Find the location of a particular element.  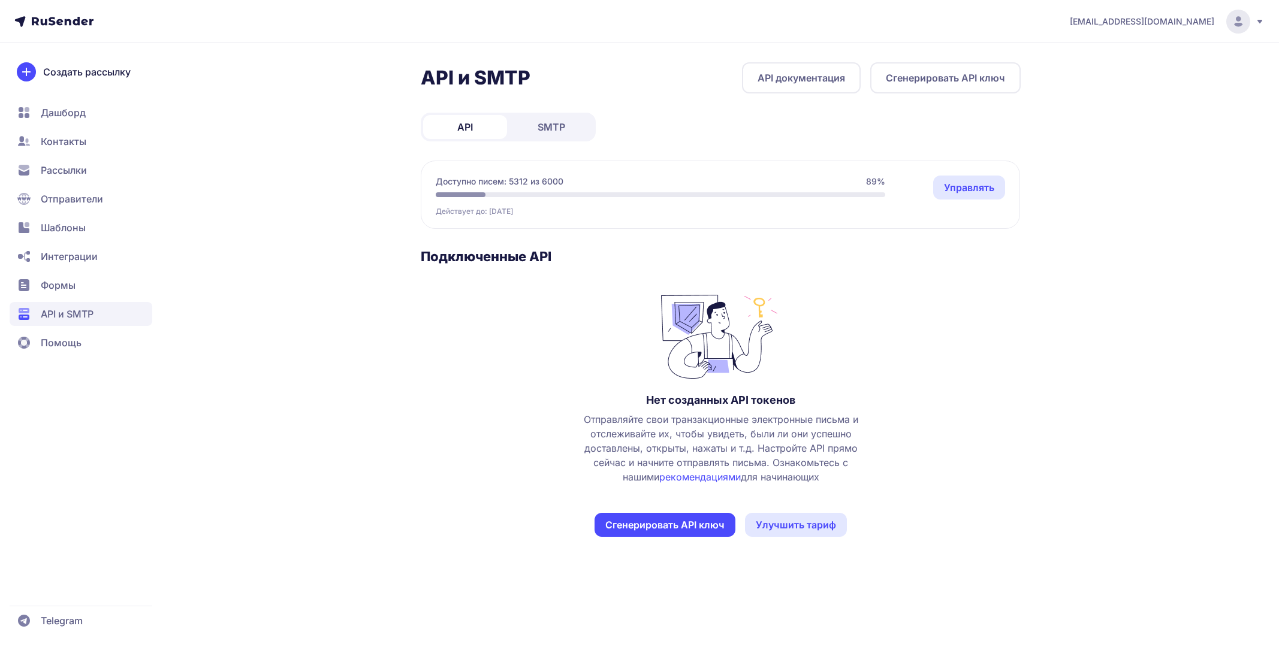

h3: Подключенные API is located at coordinates (720, 256).